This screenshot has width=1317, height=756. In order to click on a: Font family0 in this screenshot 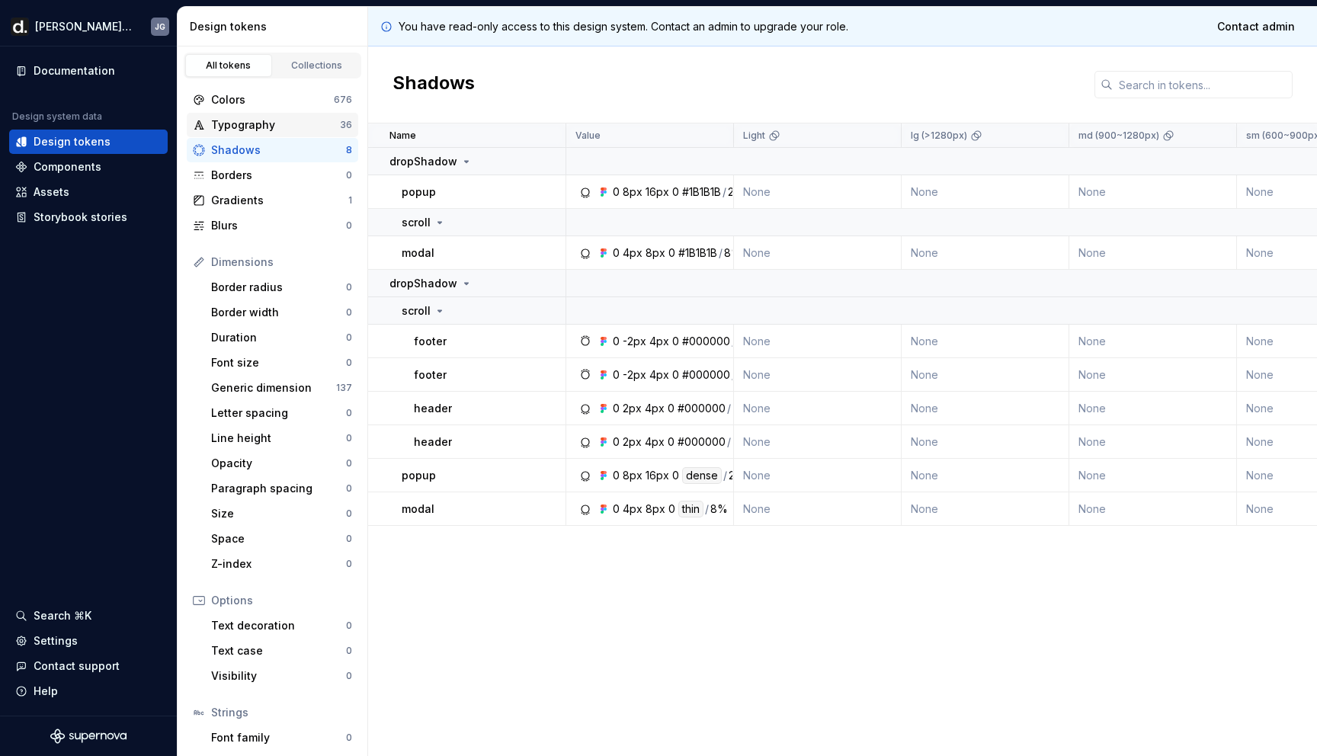, I will do `click(281, 738)`.